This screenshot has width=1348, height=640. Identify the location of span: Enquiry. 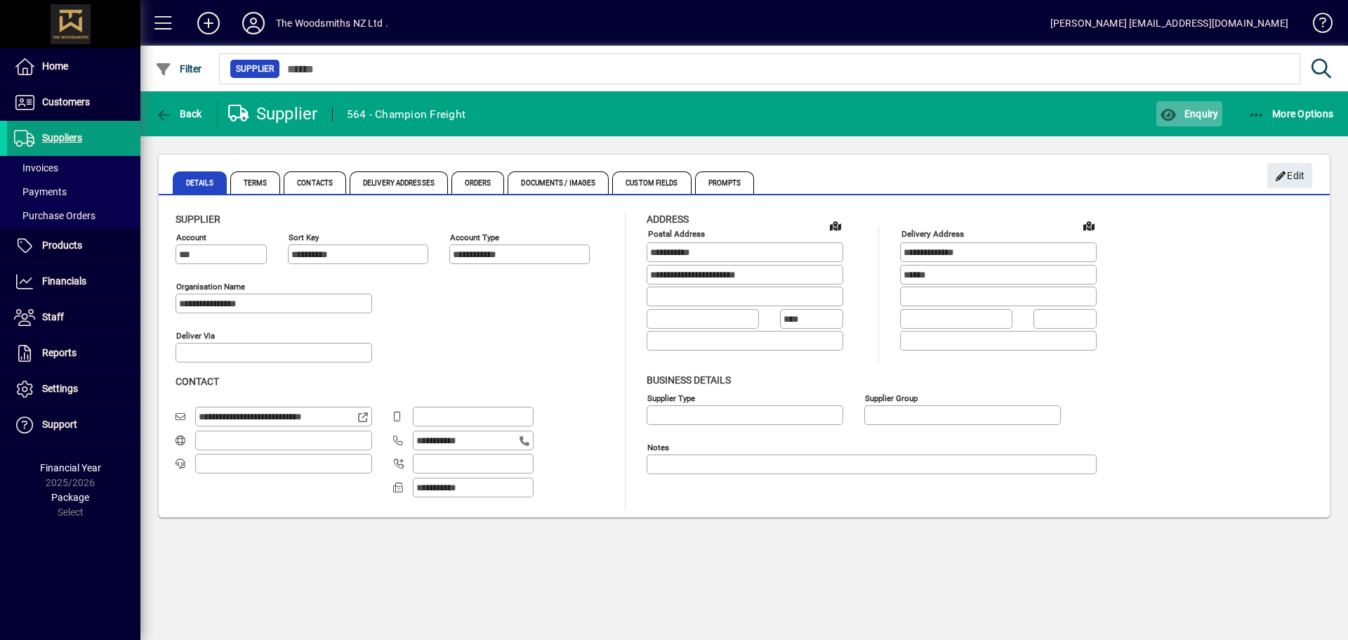
(1189, 114).